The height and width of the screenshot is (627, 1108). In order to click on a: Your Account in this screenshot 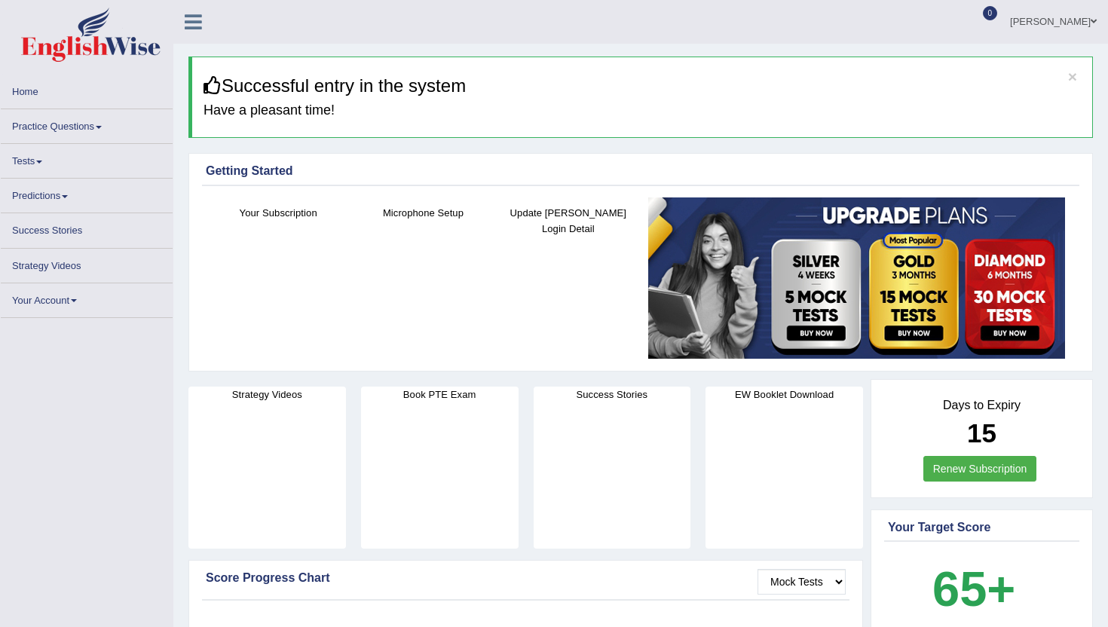, I will do `click(87, 298)`.